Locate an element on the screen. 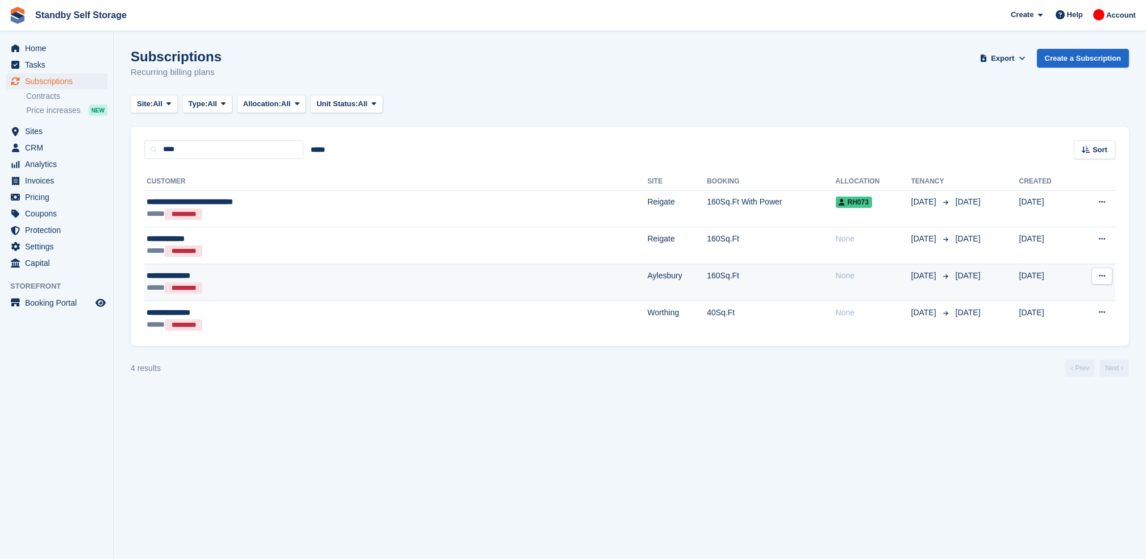 This screenshot has height=559, width=1146. span: Unit Status: is located at coordinates (337, 104).